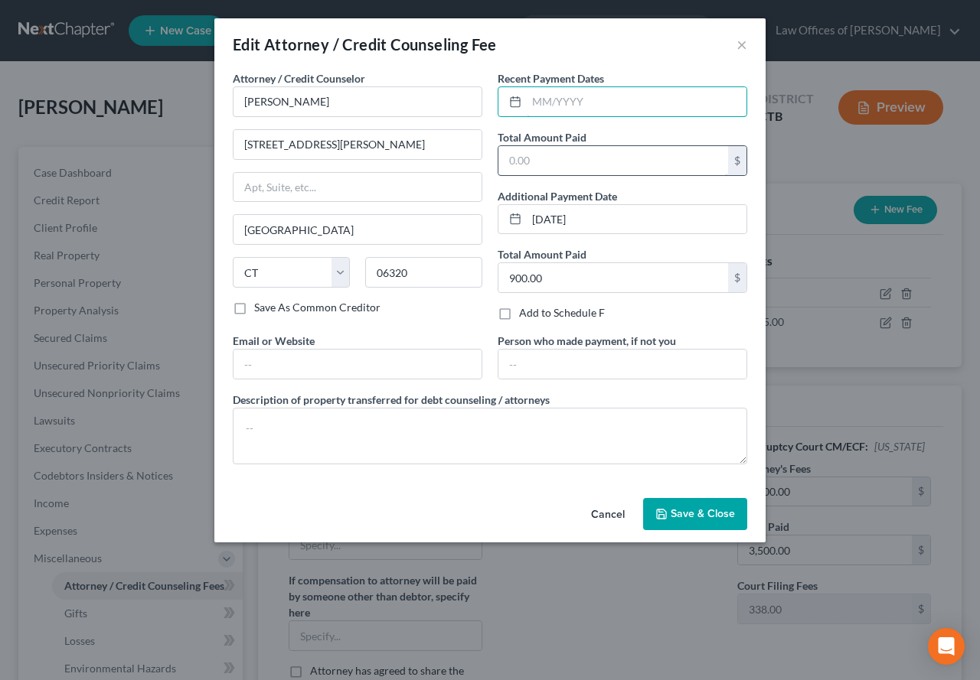 The image size is (980, 680). Describe the element at coordinates (695, 514) in the screenshot. I see `button: Save & Close` at that location.